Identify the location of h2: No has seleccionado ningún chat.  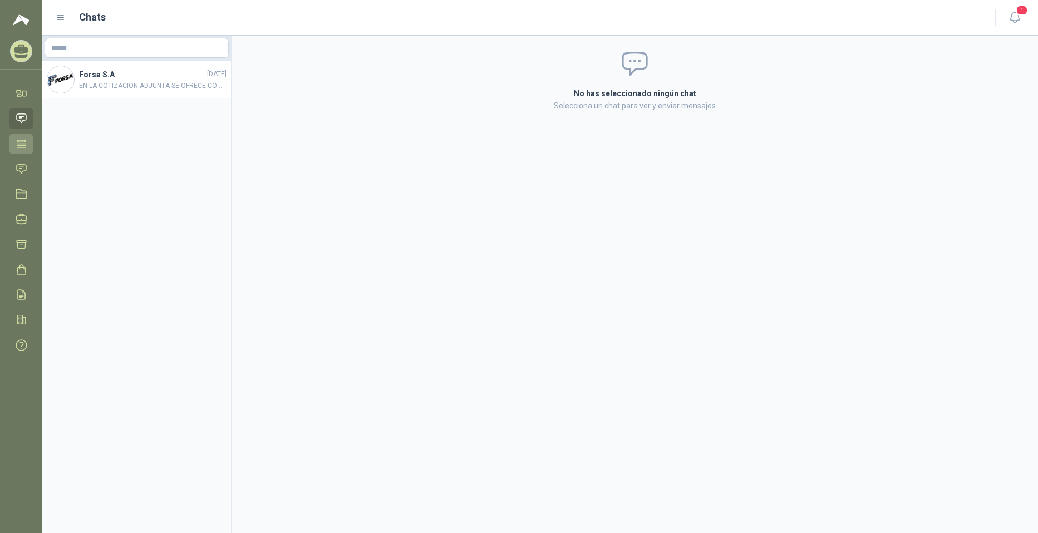
(635, 93).